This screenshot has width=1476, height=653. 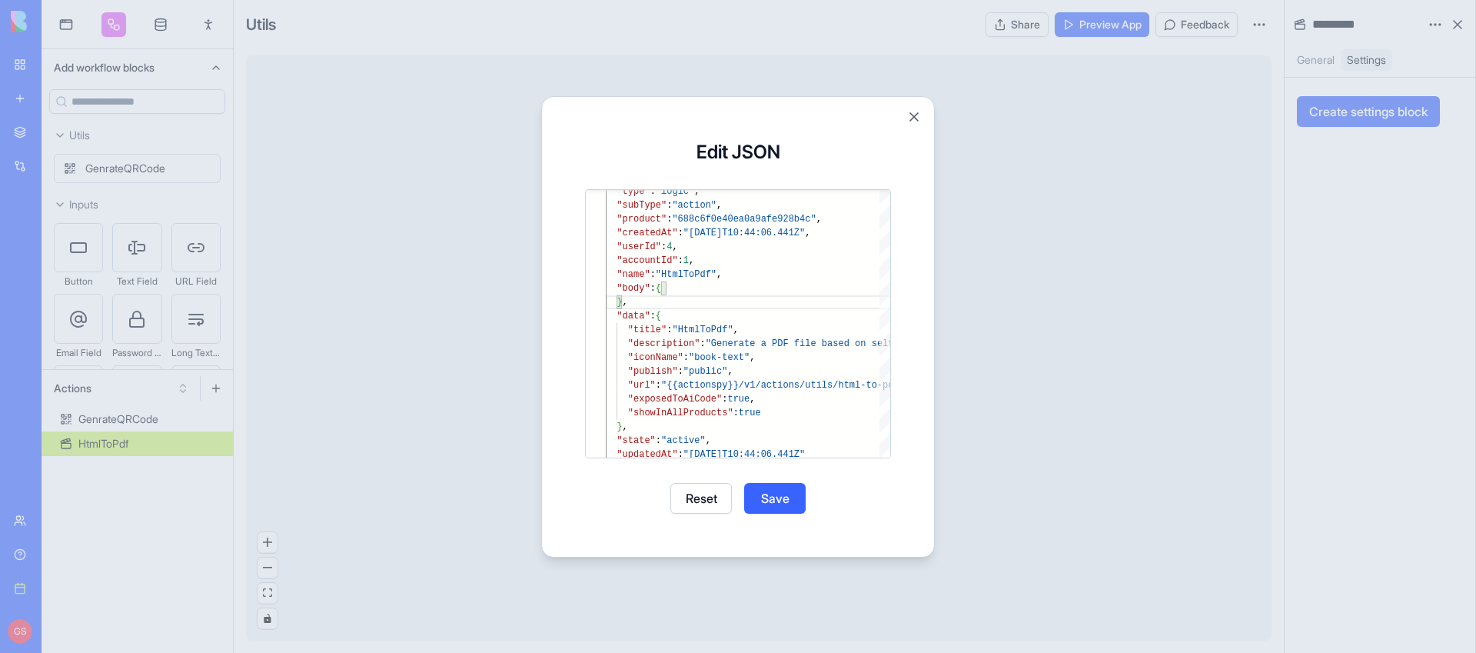 What do you see at coordinates (664, 344) in the screenshot?
I see `span: "description"` at bounding box center [664, 344].